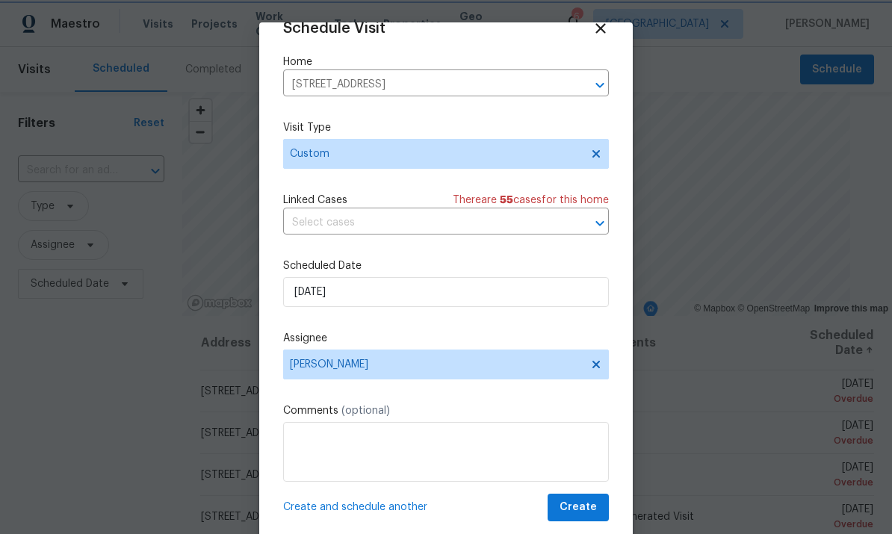  Describe the element at coordinates (601, 28) in the screenshot. I see `span: Close` at that location.